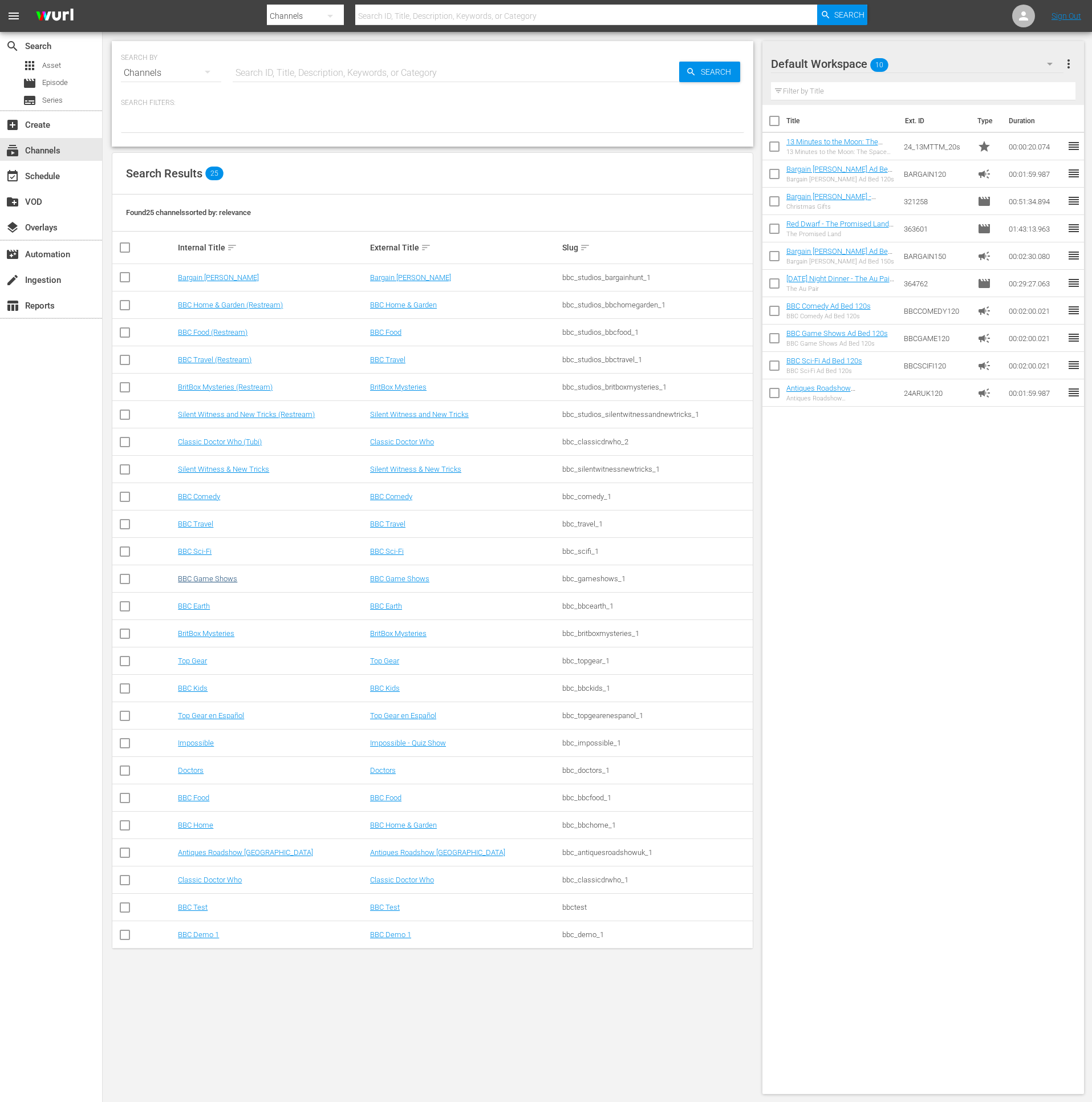 The image size is (1092, 1102). I want to click on div: bbc_doctors_1, so click(657, 770).